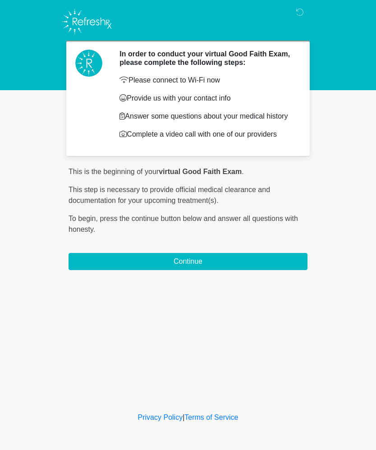  Describe the element at coordinates (207, 98) in the screenshot. I see `p: Provide us with your contact info` at that location.